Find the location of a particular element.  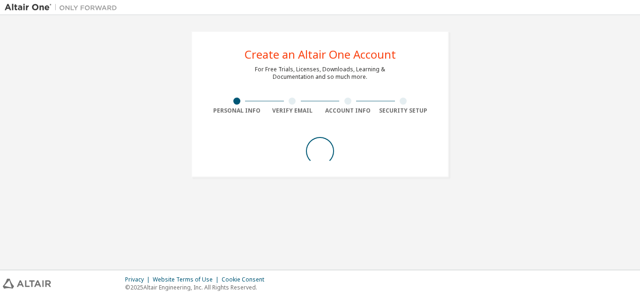

div: Security Setup is located at coordinates (403, 111).